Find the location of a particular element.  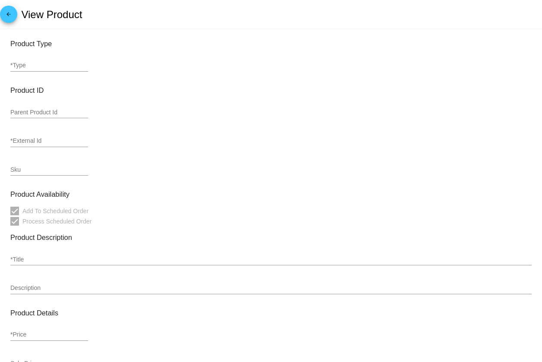

input: Sku is located at coordinates (49, 170).